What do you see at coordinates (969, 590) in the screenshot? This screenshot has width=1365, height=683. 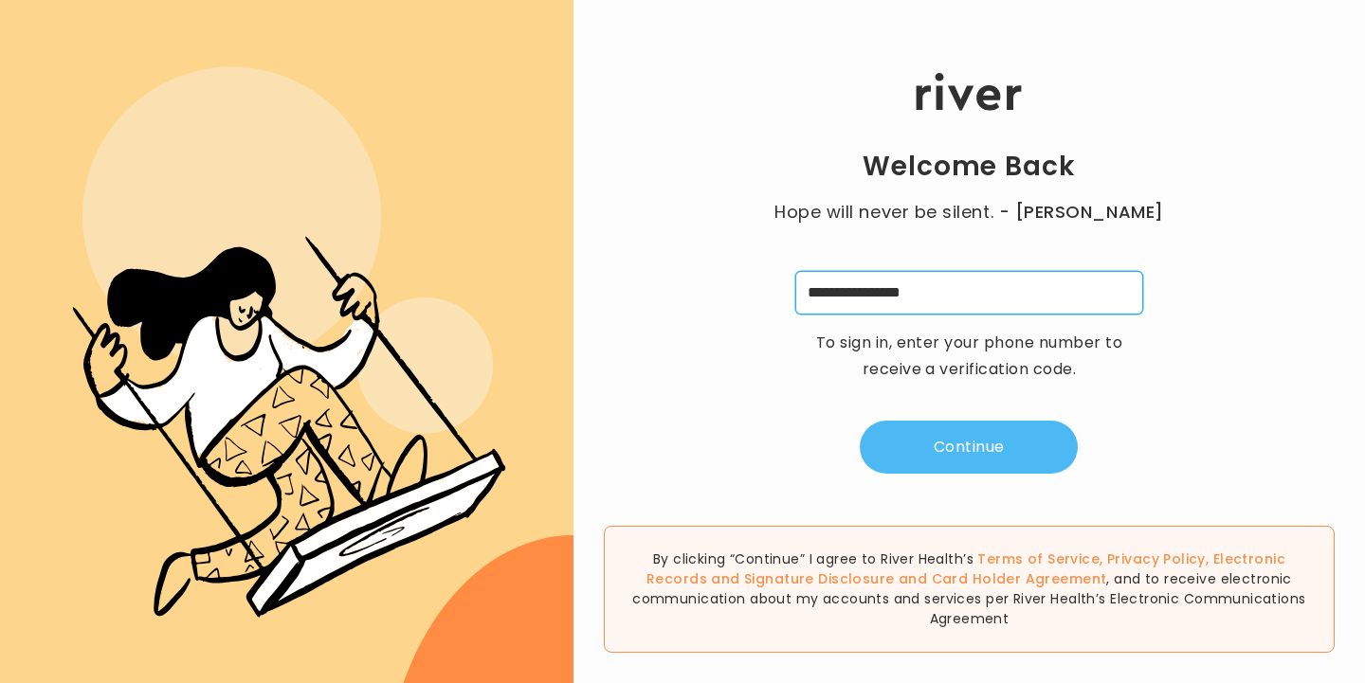 I see `div: By clicking “Continue” I agree to River Health’s` at bounding box center [969, 590].